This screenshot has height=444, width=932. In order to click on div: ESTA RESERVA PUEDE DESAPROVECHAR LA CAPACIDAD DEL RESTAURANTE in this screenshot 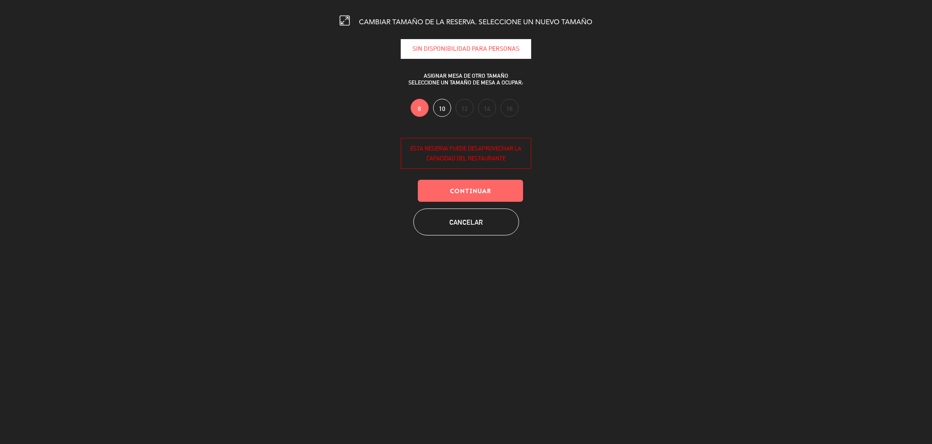, I will do `click(466, 154)`.